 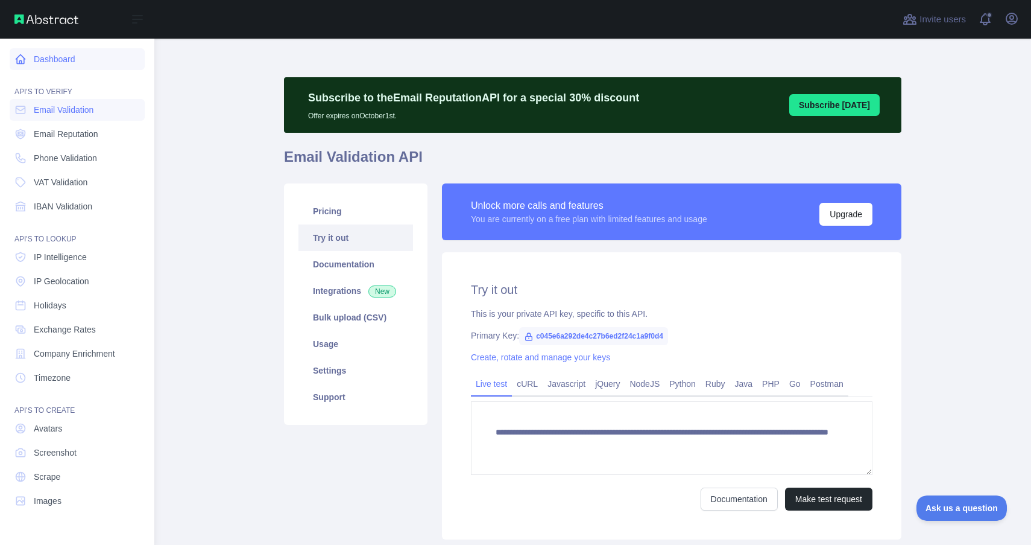 I want to click on a: Holidays, so click(x=77, y=305).